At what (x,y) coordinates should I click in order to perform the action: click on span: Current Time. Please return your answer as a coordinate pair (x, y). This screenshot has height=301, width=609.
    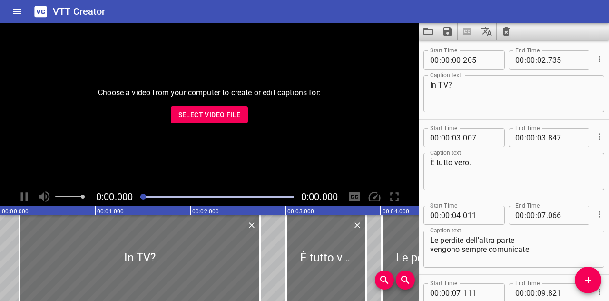
    Looking at the image, I should click on (114, 197).